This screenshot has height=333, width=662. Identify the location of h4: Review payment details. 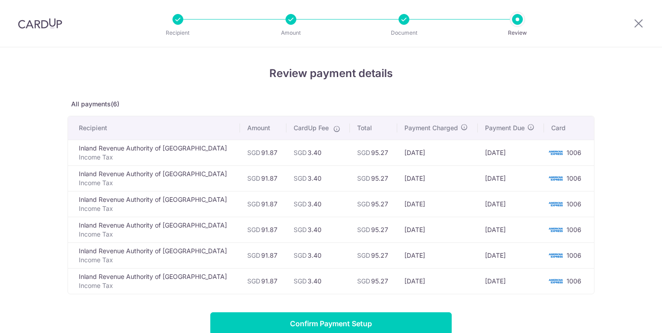
(331, 73).